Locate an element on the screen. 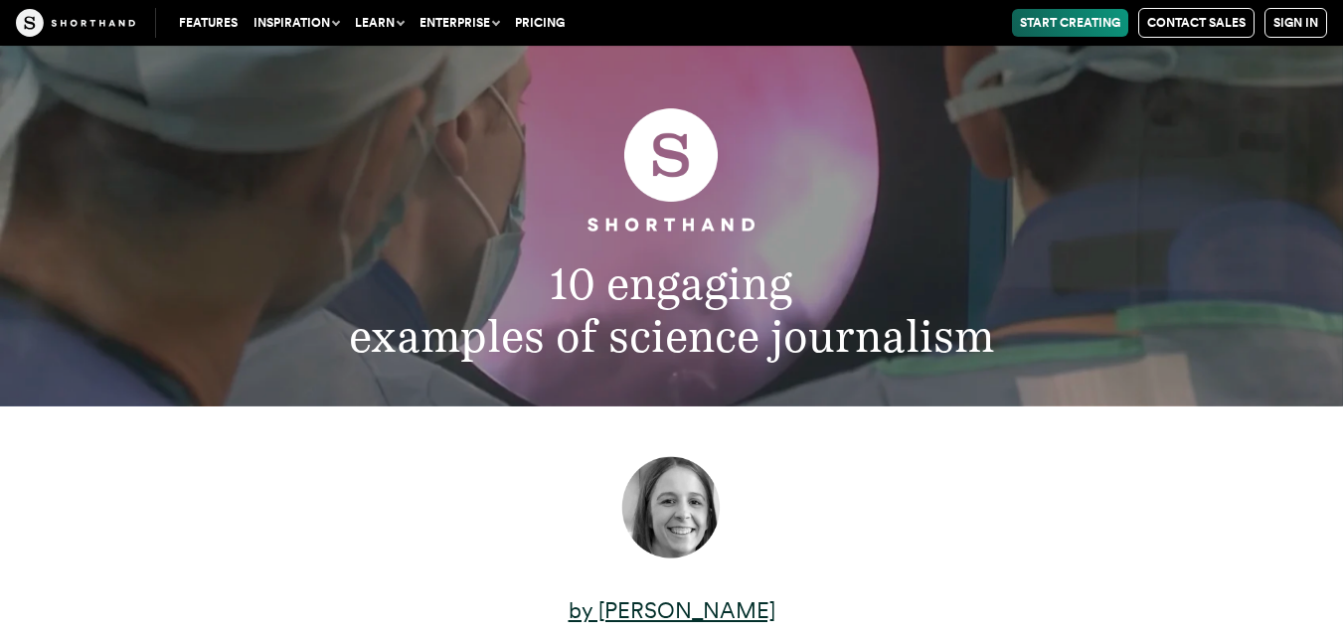  h2: 10 engaging examples of science journalism is located at coordinates (671, 310).